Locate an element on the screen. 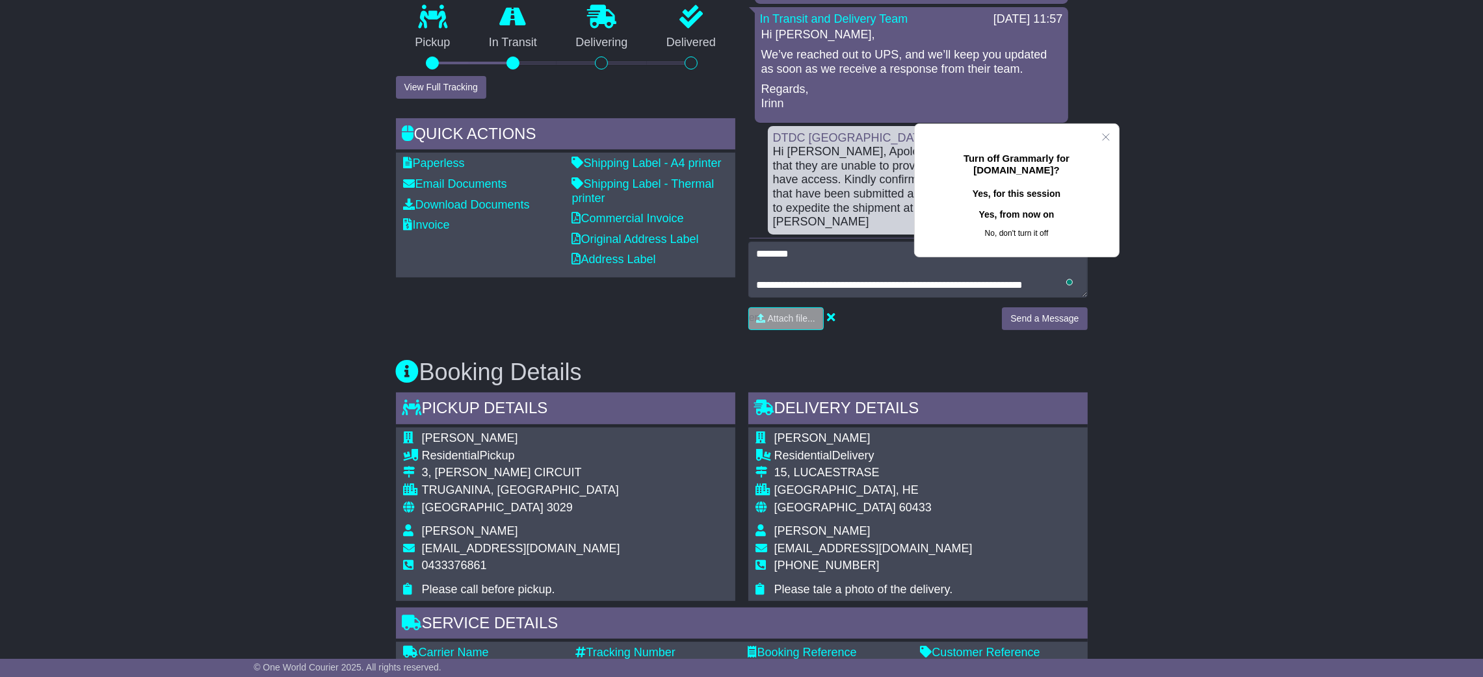  a: Commercial Invoice is located at coordinates (628, 218).